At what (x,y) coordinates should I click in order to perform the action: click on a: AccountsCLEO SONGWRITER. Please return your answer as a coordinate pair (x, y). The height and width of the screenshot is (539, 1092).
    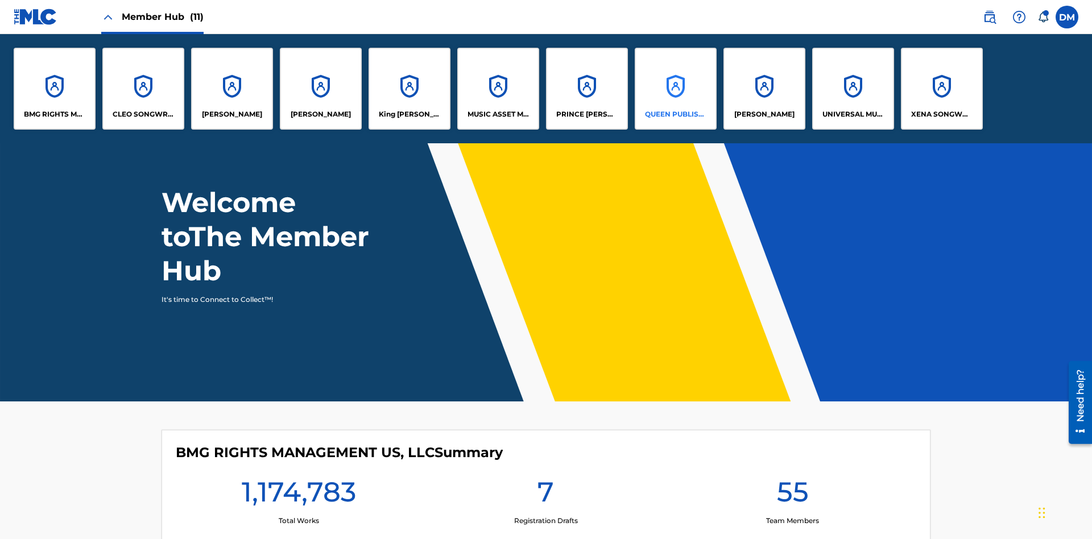
    Looking at the image, I should click on (143, 89).